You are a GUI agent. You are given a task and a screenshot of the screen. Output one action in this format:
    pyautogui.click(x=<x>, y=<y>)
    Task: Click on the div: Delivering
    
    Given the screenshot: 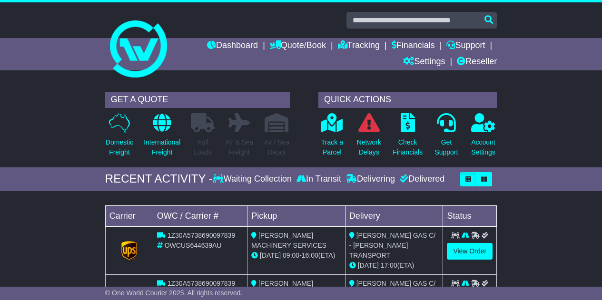 What is the action you would take?
    pyautogui.click(x=370, y=179)
    